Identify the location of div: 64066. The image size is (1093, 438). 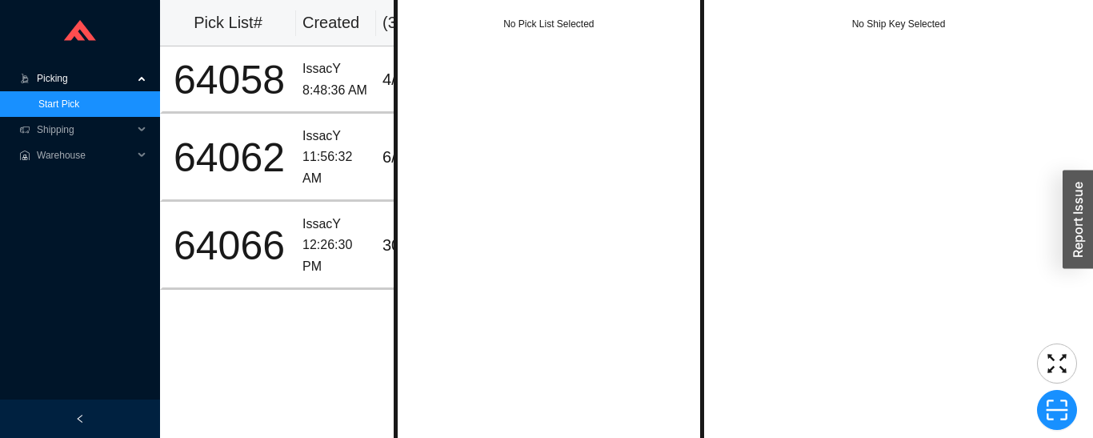
(229, 246).